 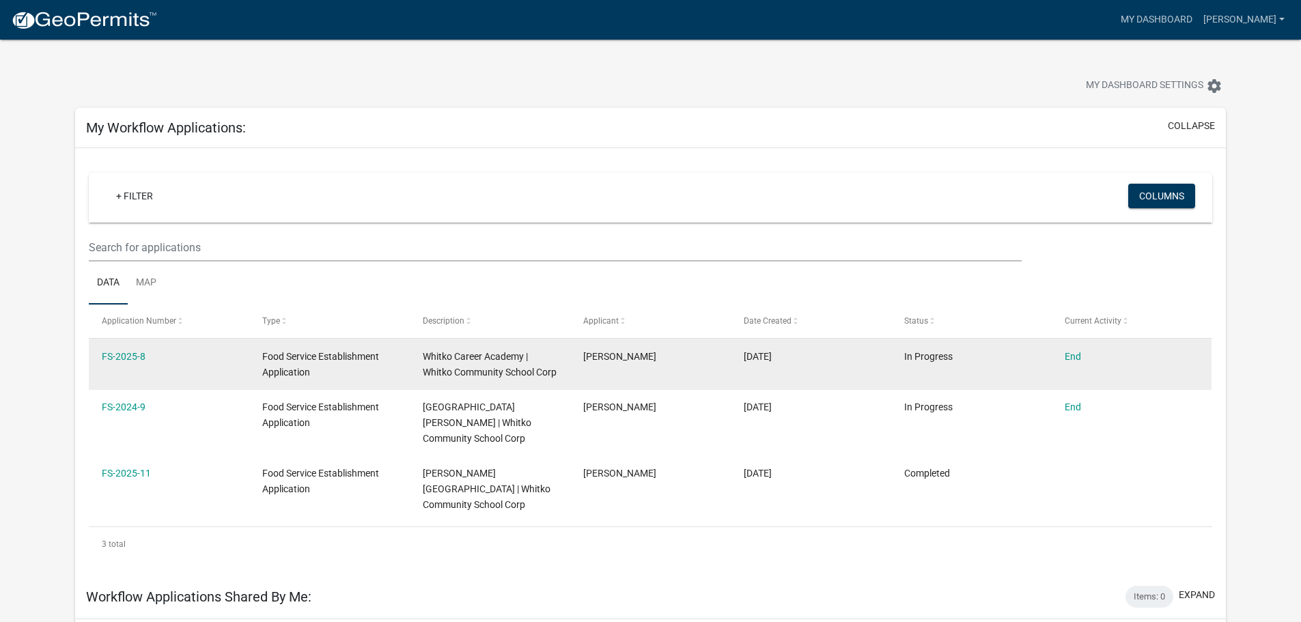 I want to click on span: My Dashboard Settings, so click(x=1144, y=86).